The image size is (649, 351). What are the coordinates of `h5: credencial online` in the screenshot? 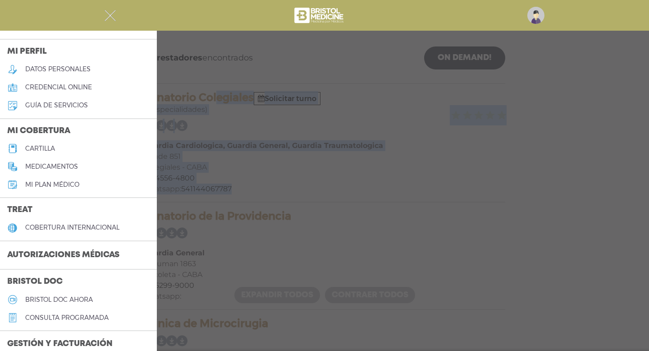 It's located at (59, 87).